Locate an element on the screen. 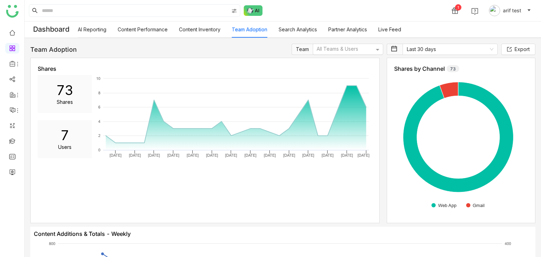  img: search-type.svg is located at coordinates (234, 11).